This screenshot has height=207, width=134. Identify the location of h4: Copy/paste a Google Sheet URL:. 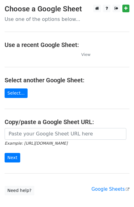
(67, 122).